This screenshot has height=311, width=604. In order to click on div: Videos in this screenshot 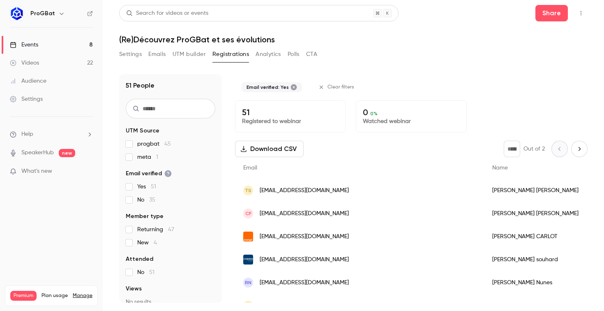, I will do `click(24, 63)`.